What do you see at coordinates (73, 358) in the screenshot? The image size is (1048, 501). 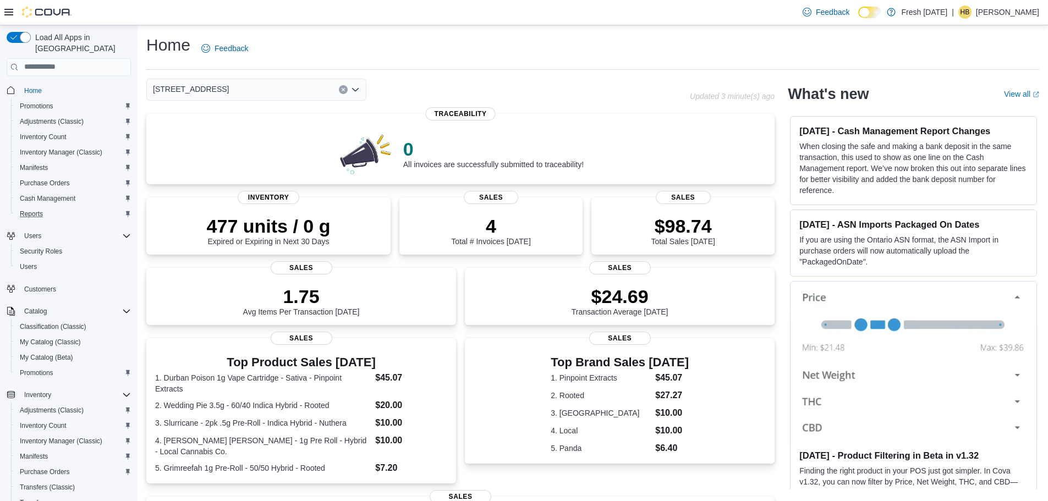 I see `button: My Catalog (Beta)` at bounding box center [73, 358].